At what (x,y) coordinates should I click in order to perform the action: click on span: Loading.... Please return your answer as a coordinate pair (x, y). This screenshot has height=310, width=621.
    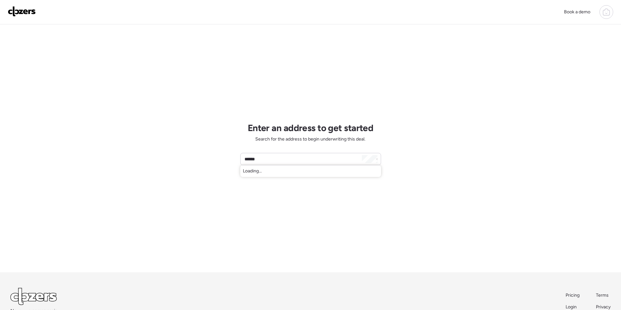
    Looking at the image, I should click on (252, 171).